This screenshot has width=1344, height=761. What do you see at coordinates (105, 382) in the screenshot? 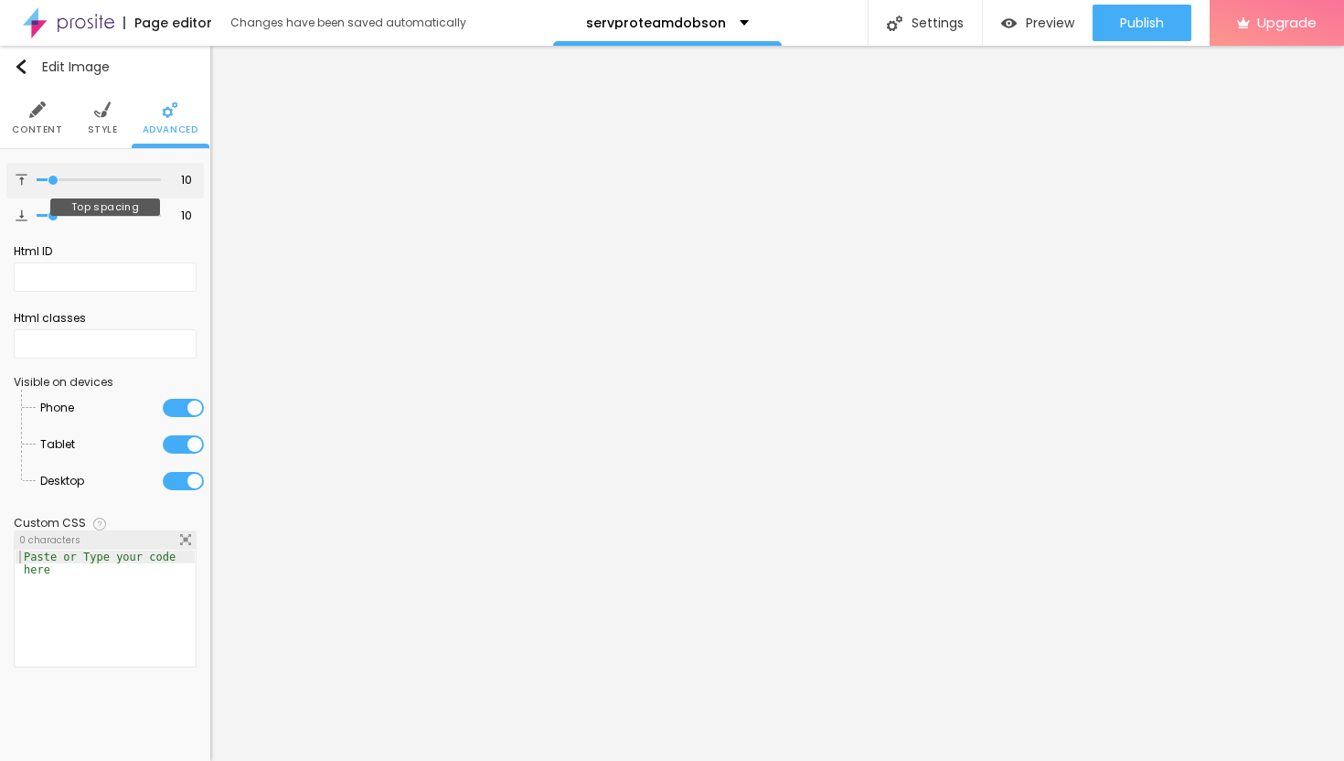
I see `div: Visible on devices` at bounding box center [105, 382].